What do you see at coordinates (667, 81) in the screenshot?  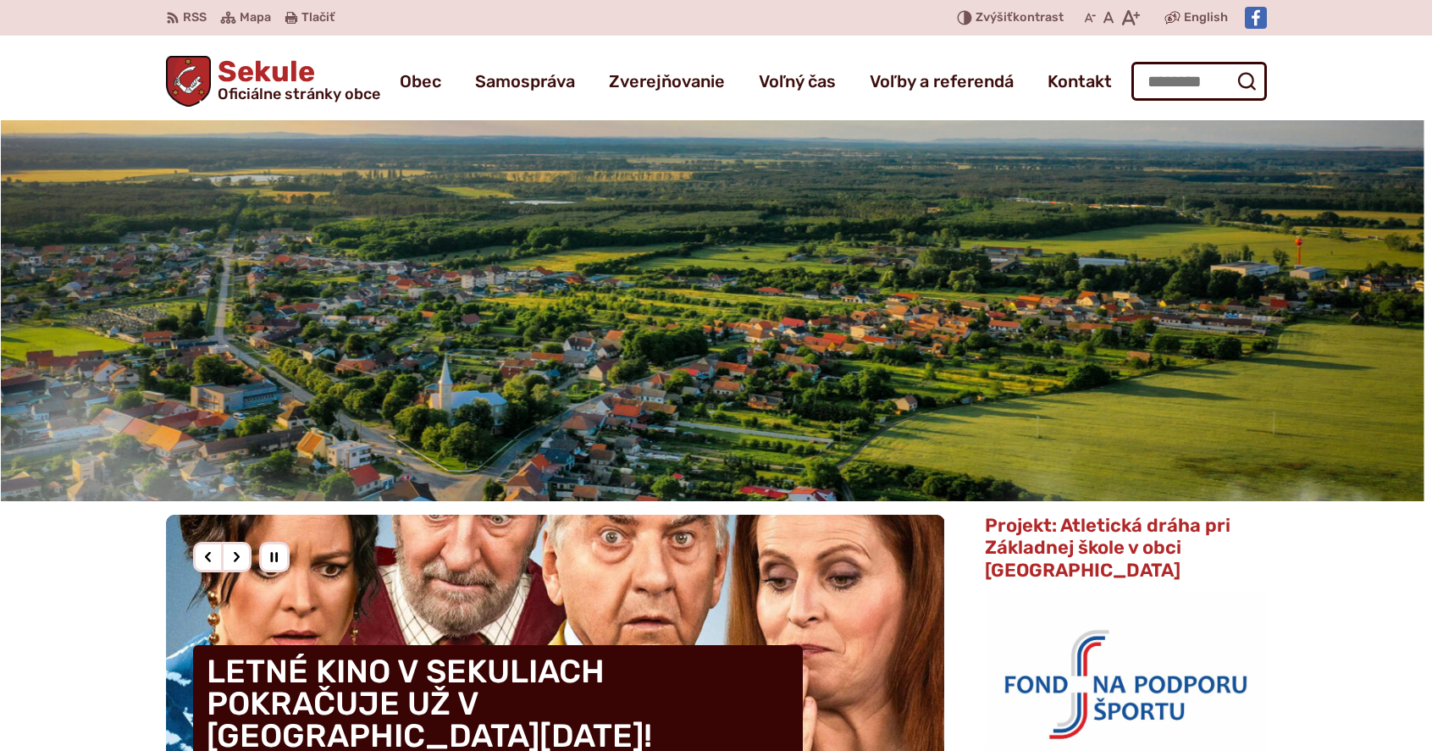 I see `a: Zverejňovanie` at bounding box center [667, 81].